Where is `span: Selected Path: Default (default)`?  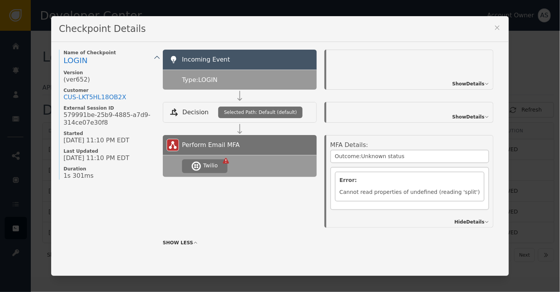
span: Selected Path: Default (default) is located at coordinates (260, 112).